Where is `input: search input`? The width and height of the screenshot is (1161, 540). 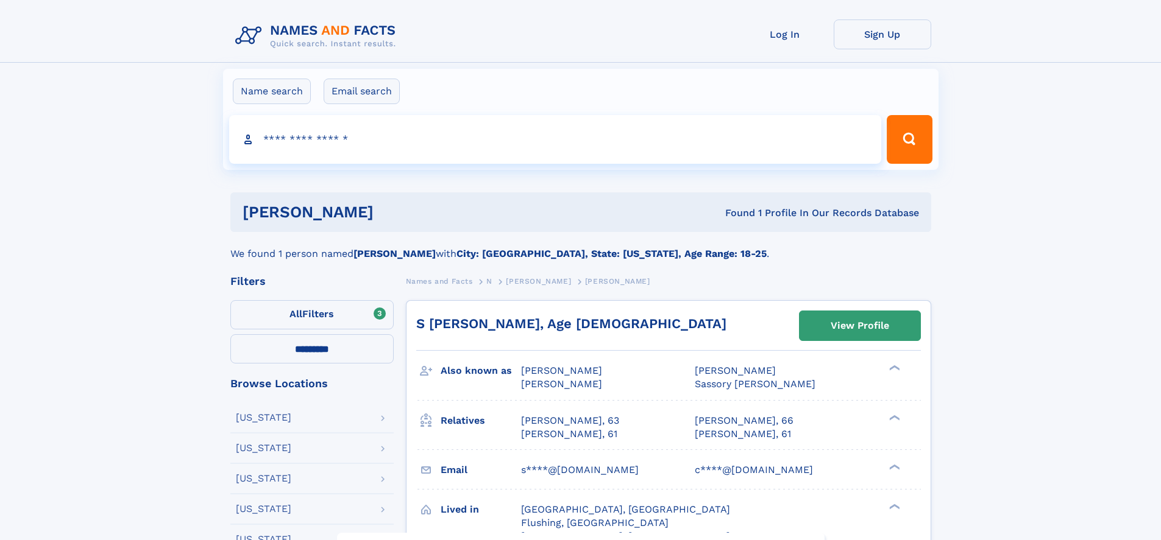
input: search input is located at coordinates (555, 140).